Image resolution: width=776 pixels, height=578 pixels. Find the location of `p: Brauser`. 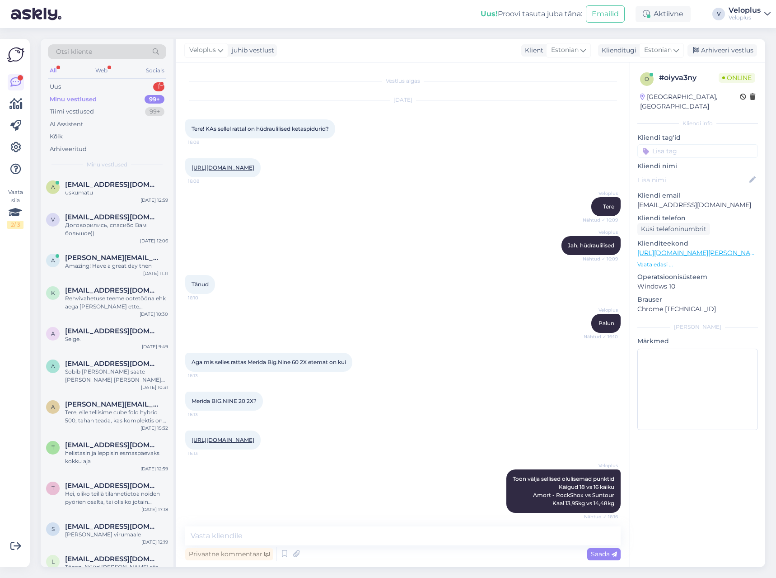

p: Brauser is located at coordinates (698, 299).